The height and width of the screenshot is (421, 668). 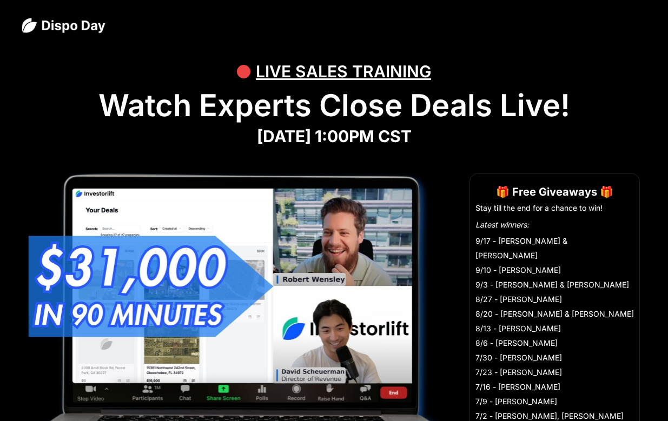 What do you see at coordinates (334, 105) in the screenshot?
I see `h1: Watch Experts Close Deals Live!` at bounding box center [334, 105].